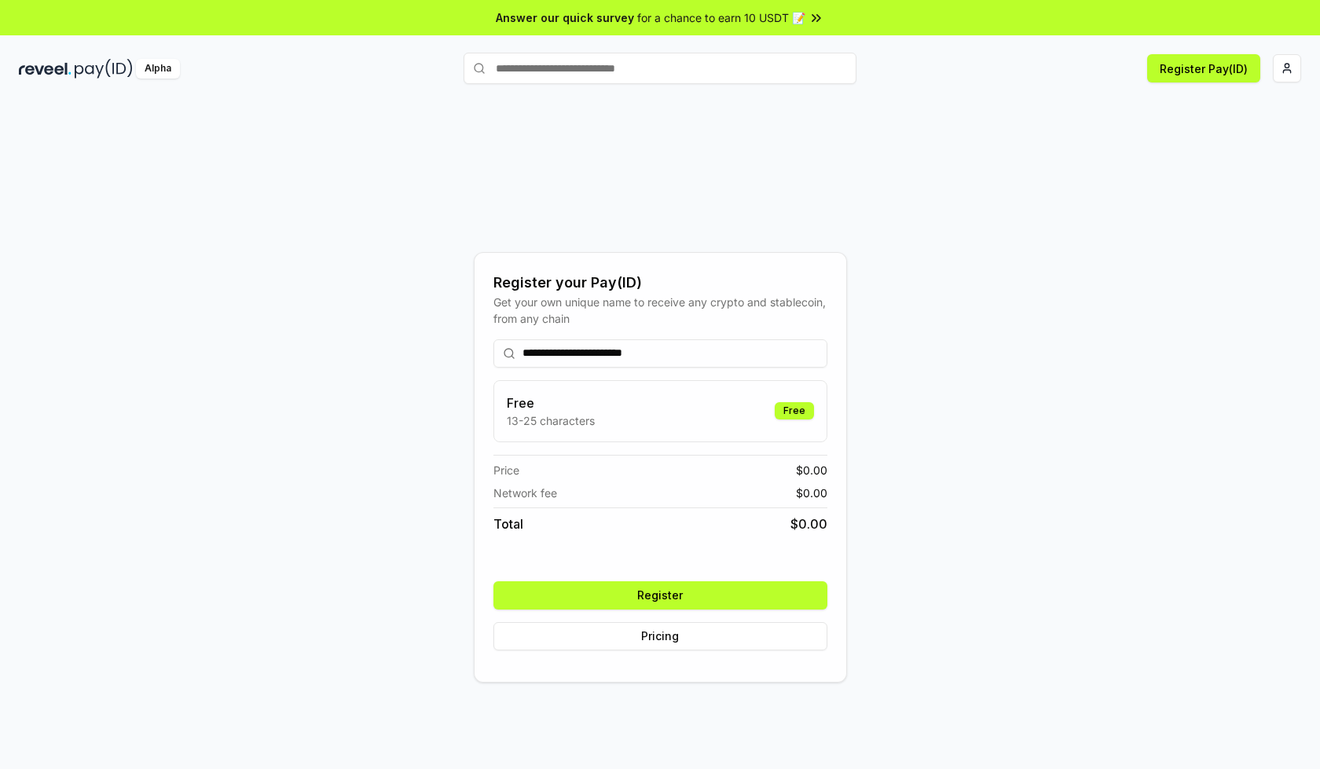 The width and height of the screenshot is (1320, 769). What do you see at coordinates (508, 524) in the screenshot?
I see `span: Total` at bounding box center [508, 524].